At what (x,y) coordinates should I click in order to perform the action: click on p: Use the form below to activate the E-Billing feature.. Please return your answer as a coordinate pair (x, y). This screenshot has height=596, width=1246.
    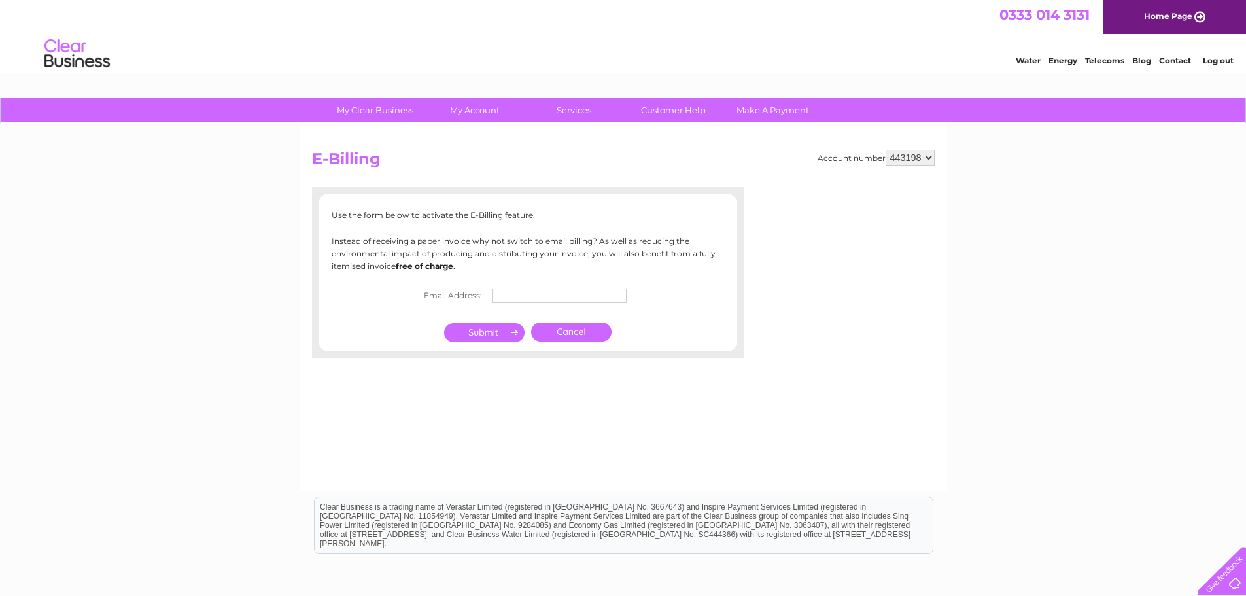
    Looking at the image, I should click on (528, 215).